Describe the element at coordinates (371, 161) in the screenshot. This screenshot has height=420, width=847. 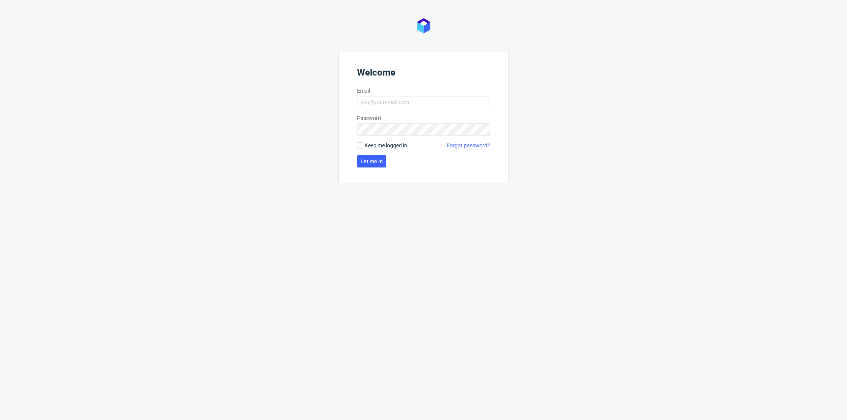
I see `span: Let me in` at that location.